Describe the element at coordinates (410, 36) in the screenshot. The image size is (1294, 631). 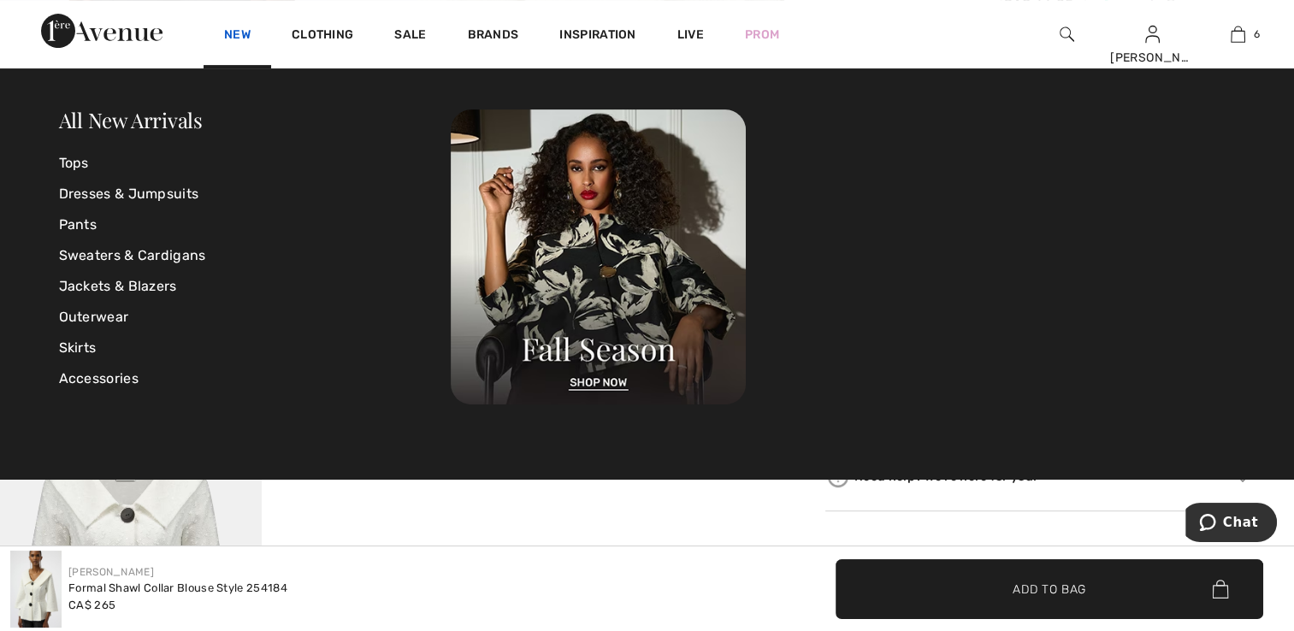
I see `a: Sale` at that location.